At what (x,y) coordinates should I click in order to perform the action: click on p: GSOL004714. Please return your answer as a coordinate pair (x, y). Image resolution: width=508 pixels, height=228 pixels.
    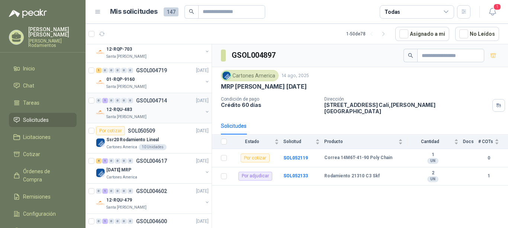
    Looking at the image, I should click on (151, 100).